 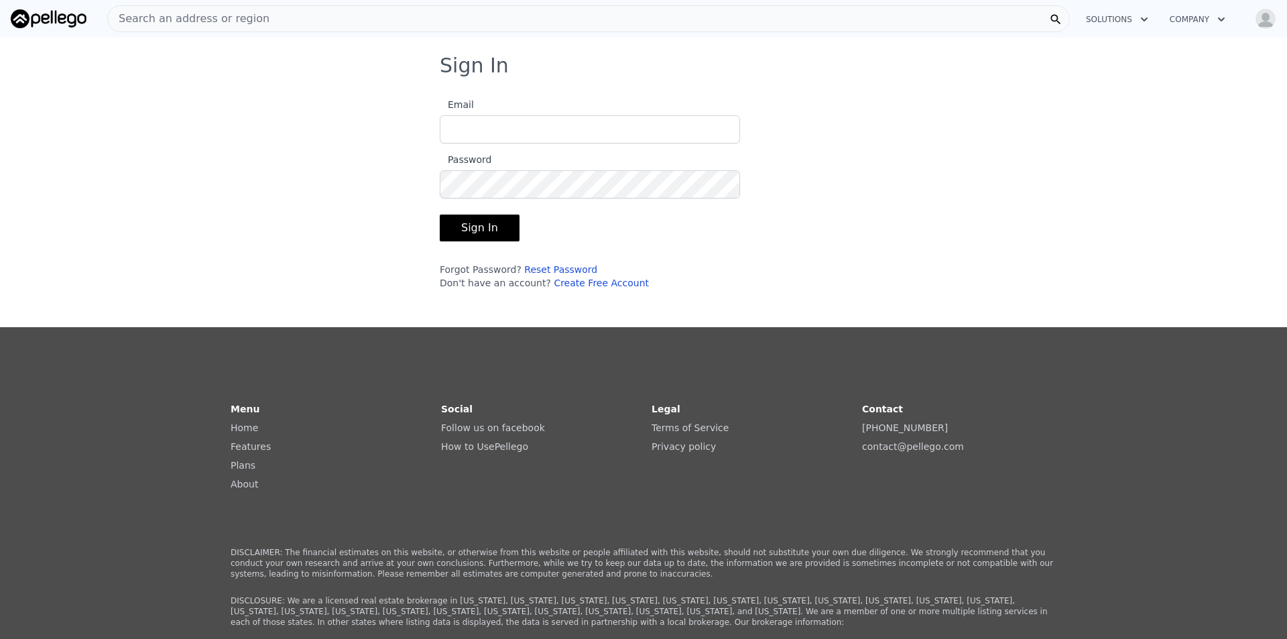 I want to click on a: Home, so click(x=244, y=428).